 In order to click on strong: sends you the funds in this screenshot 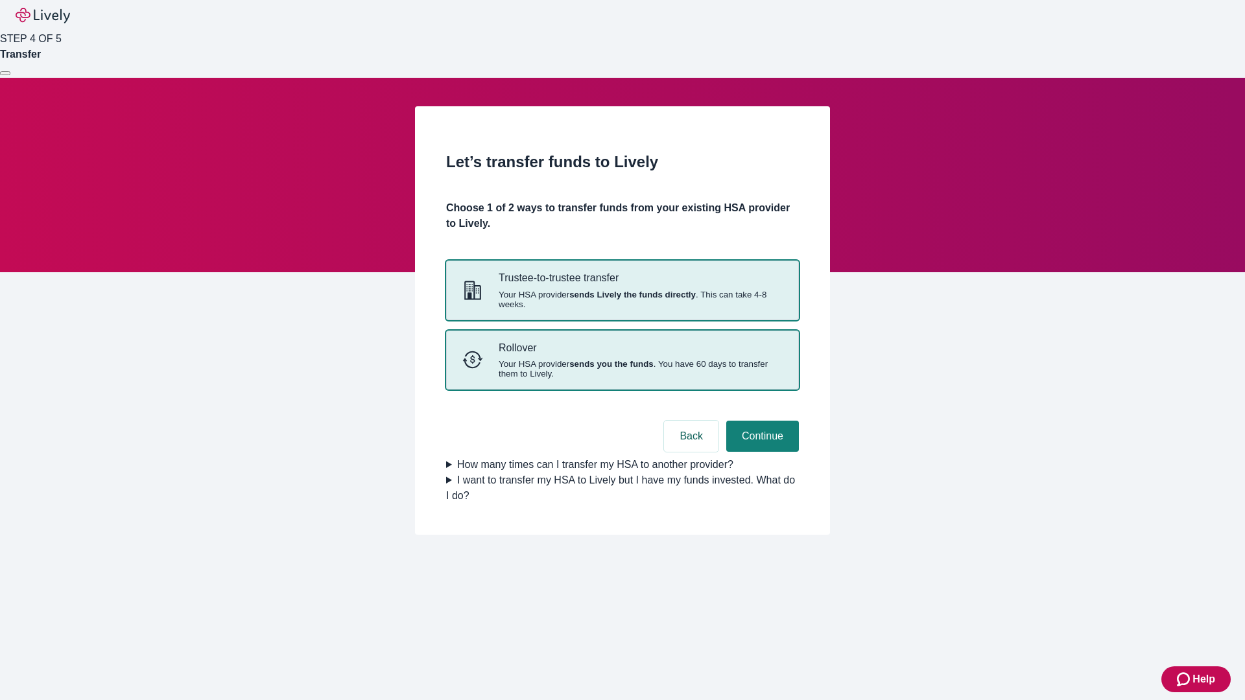, I will do `click(611, 364)`.